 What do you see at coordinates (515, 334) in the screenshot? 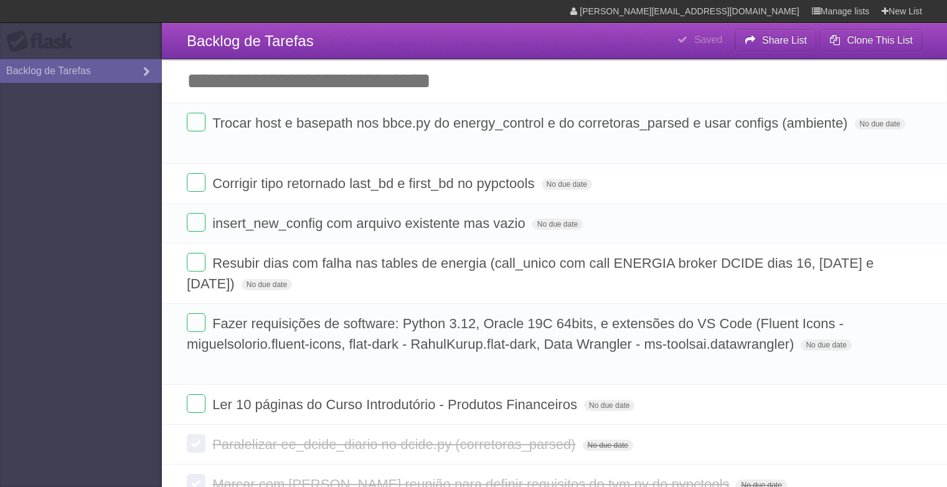
I see `span: Fazer requisições de software: Python 3.12, Oracle 19C 64bits, e extensões do VS Code (Fluent Ico...` at bounding box center [515, 334].